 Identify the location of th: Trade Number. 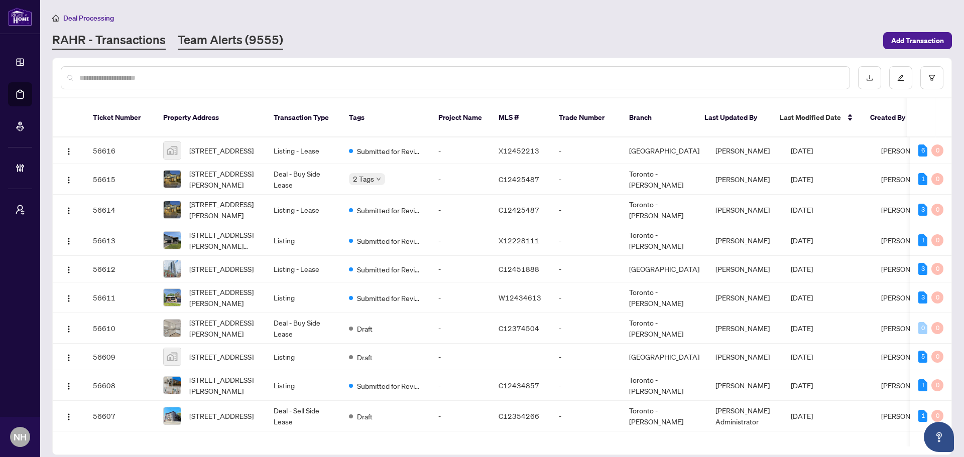
(586, 118).